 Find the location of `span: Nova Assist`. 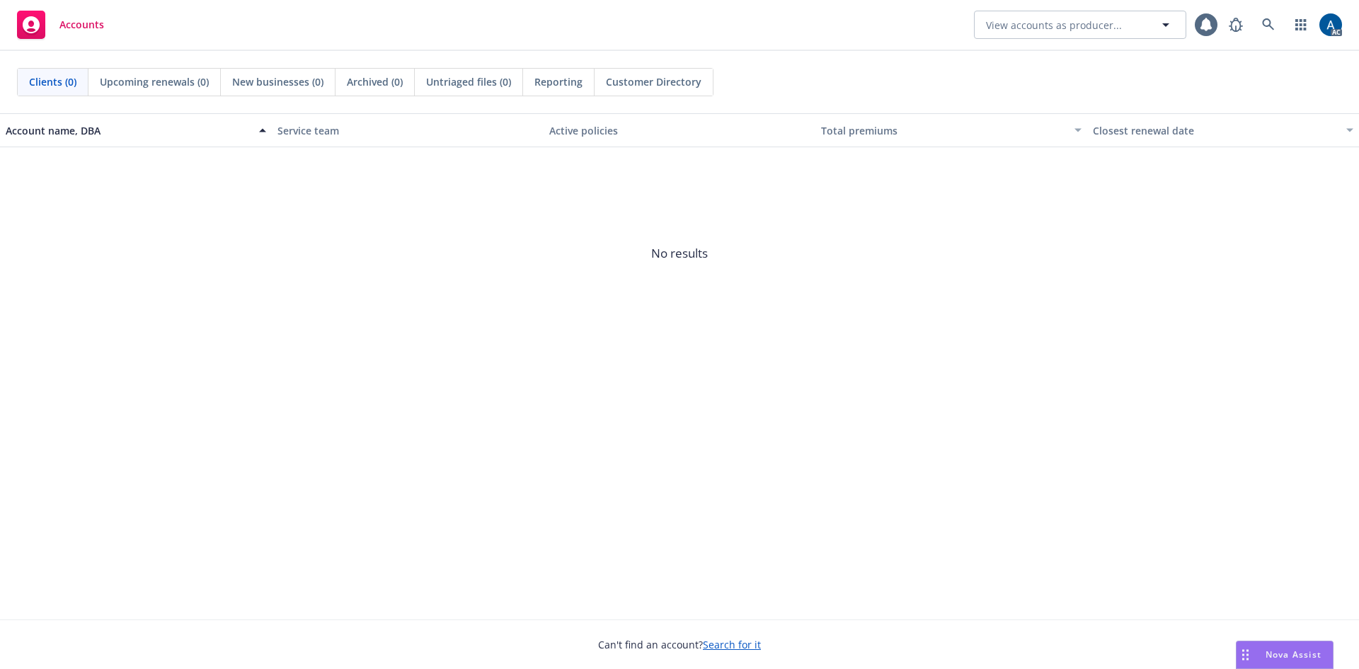

span: Nova Assist is located at coordinates (1294, 654).